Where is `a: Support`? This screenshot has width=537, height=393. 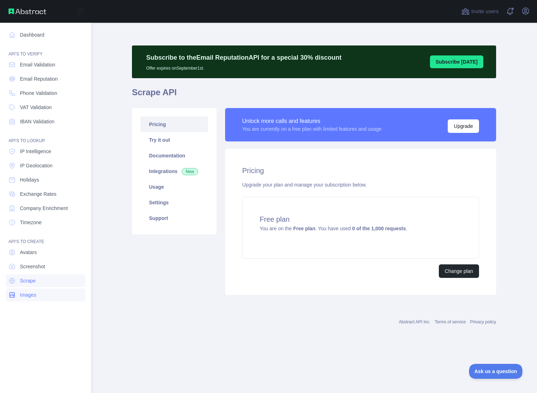 a: Support is located at coordinates (174, 218).